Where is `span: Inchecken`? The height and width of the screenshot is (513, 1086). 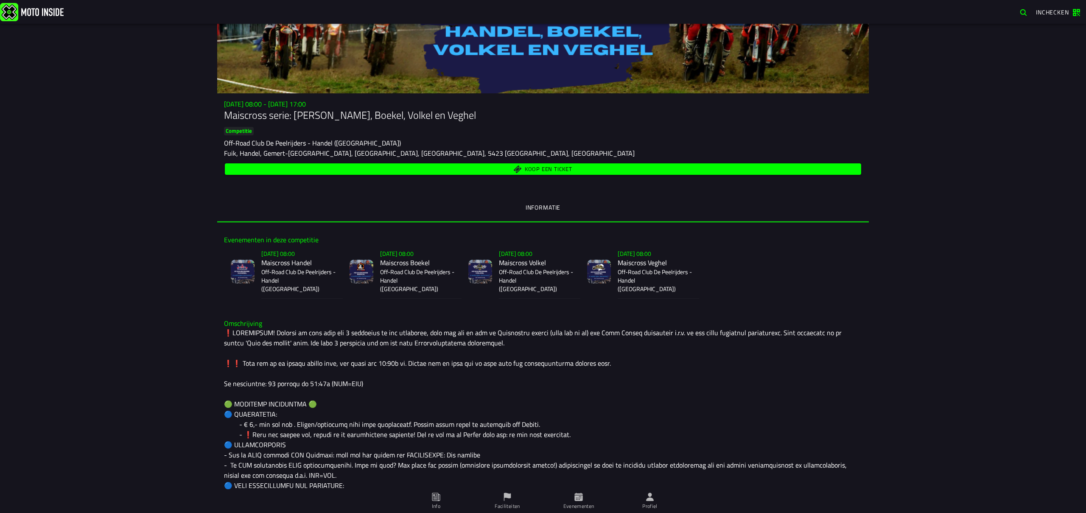
span: Inchecken is located at coordinates (1053, 12).